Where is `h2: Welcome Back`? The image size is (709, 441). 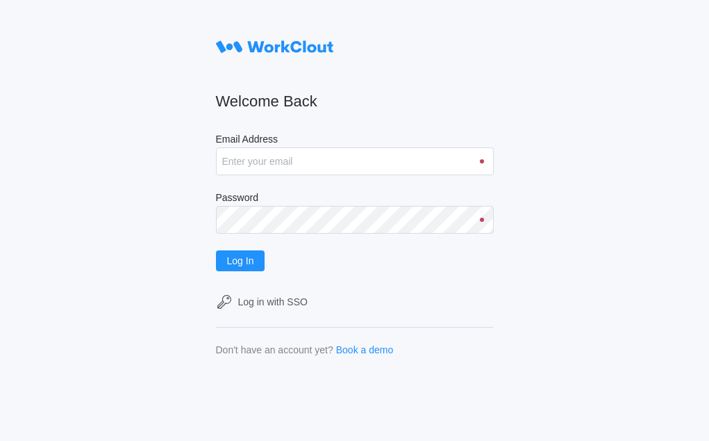 h2: Welcome Back is located at coordinates (355, 101).